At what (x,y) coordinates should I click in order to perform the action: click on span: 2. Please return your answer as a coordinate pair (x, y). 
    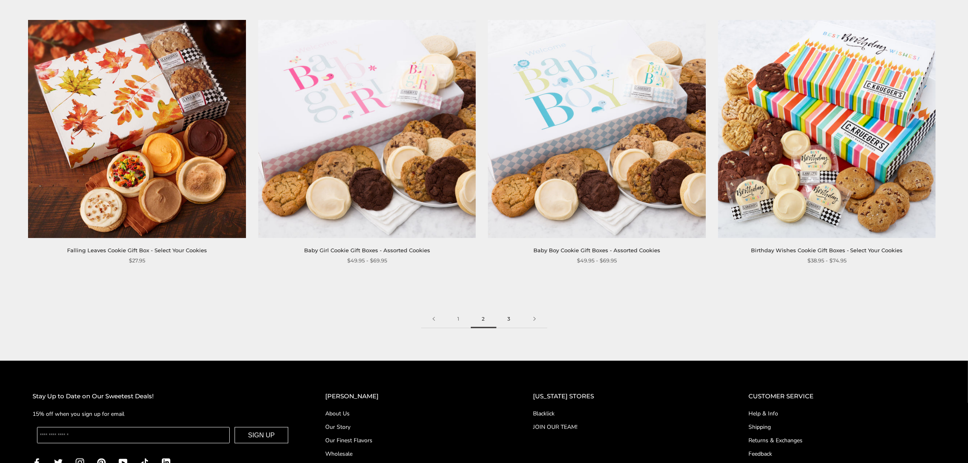
    Looking at the image, I should click on (484, 319).